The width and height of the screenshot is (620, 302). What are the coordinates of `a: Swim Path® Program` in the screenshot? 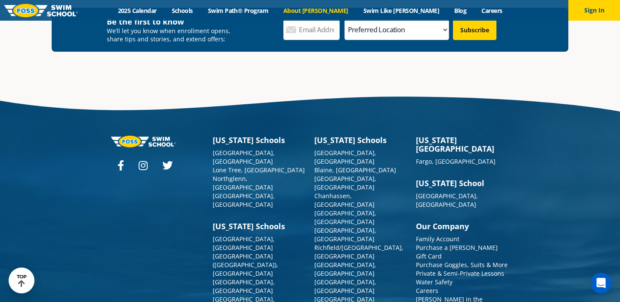 It's located at (238, 10).